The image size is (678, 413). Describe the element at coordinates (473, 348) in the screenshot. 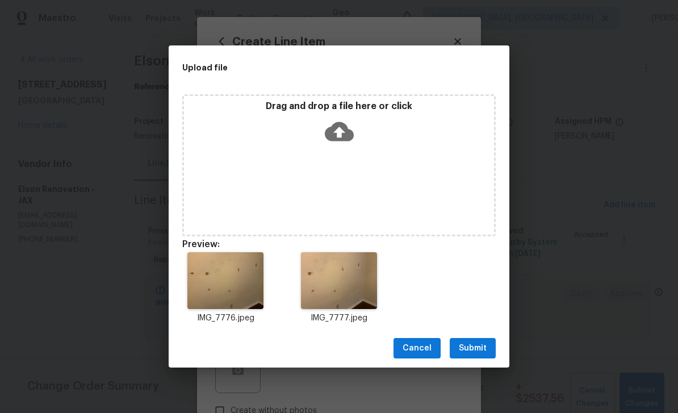

I see `span: Submit` at that location.